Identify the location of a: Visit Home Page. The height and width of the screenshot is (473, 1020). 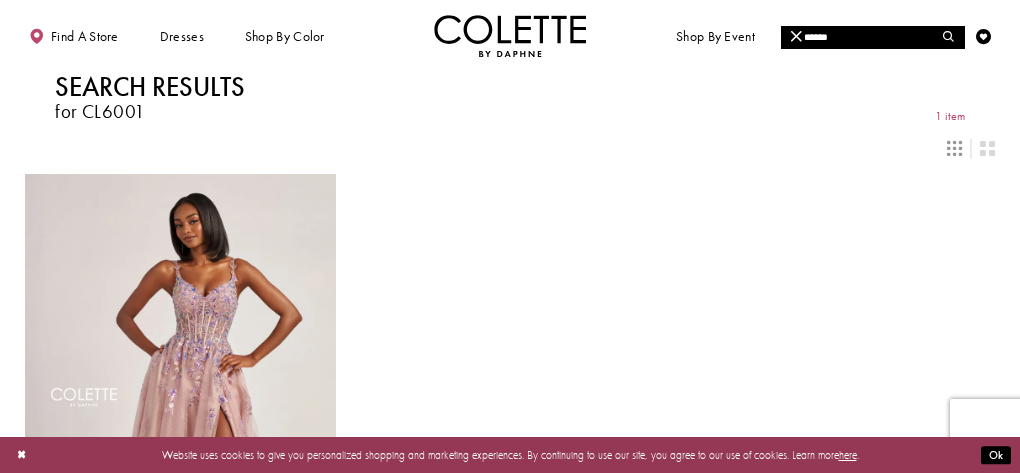
(510, 36).